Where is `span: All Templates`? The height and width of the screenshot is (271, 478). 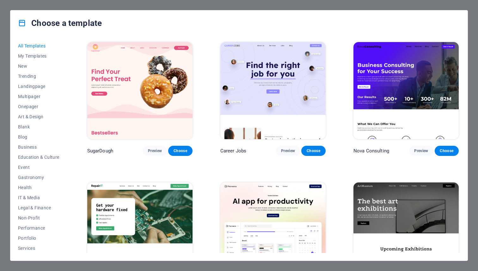 span: All Templates is located at coordinates (39, 46).